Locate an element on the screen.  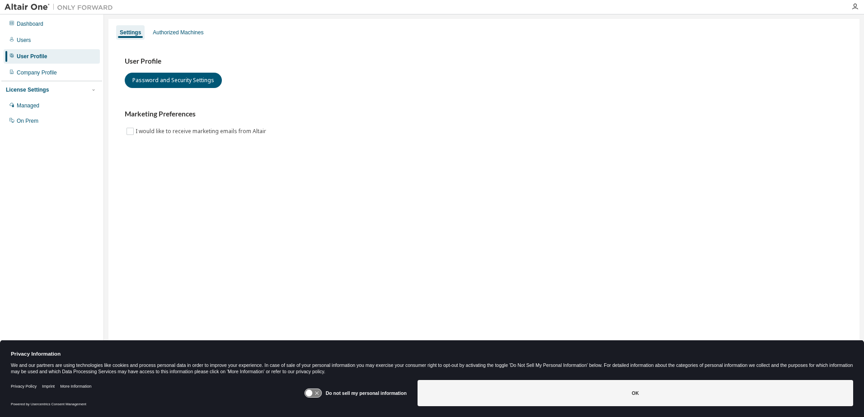
div: Users is located at coordinates (23, 40).